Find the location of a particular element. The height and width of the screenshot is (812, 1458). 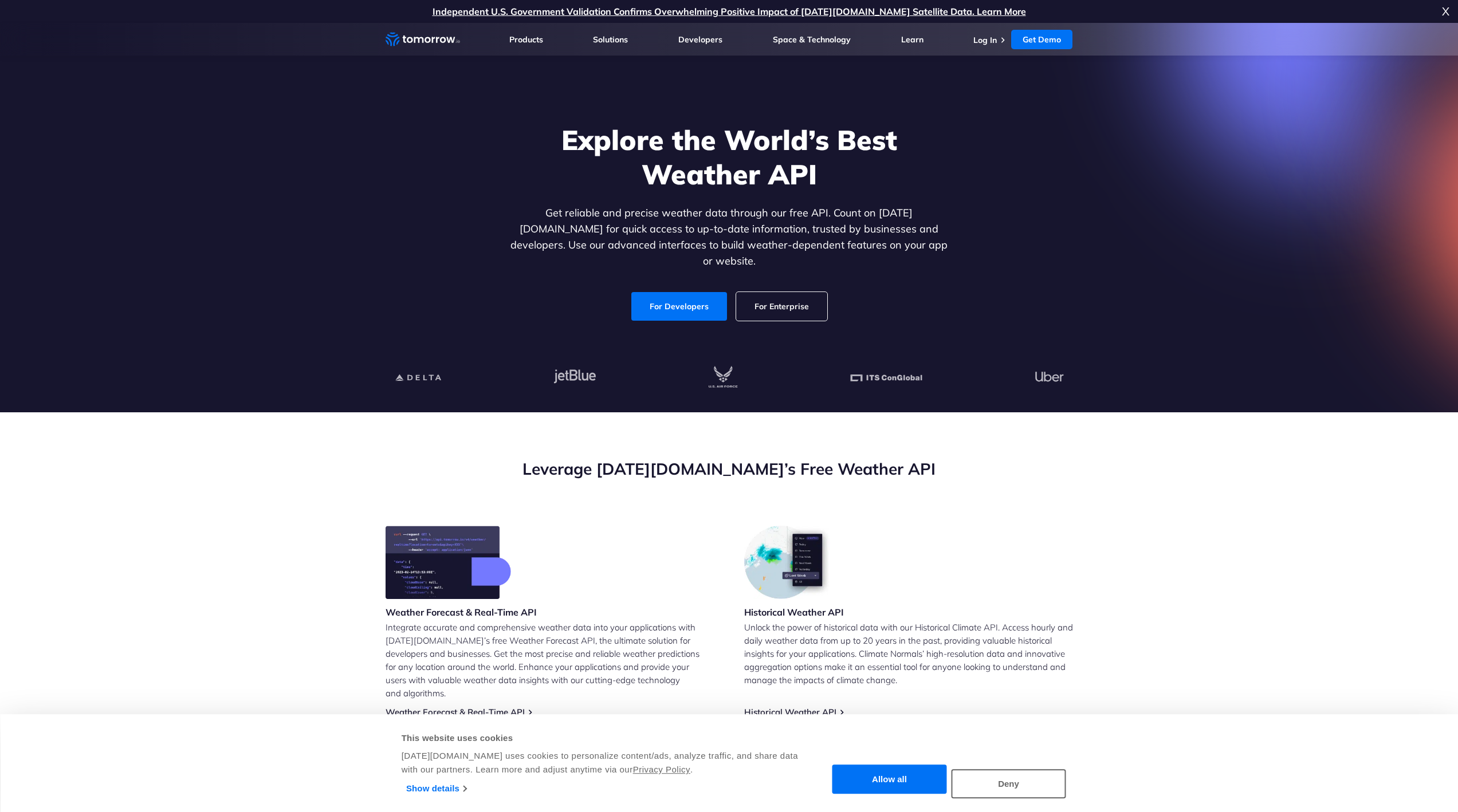

a: Log In is located at coordinates (985, 40).